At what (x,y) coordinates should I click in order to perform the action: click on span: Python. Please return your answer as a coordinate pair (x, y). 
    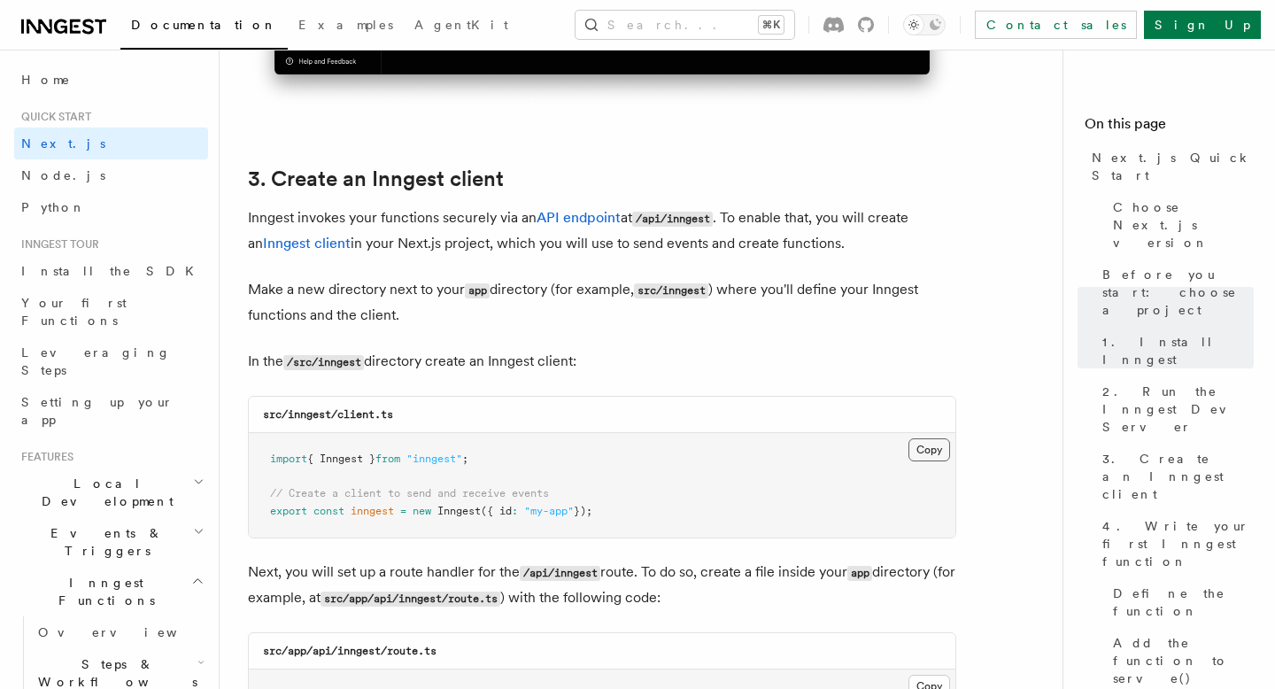
    Looking at the image, I should click on (53, 207).